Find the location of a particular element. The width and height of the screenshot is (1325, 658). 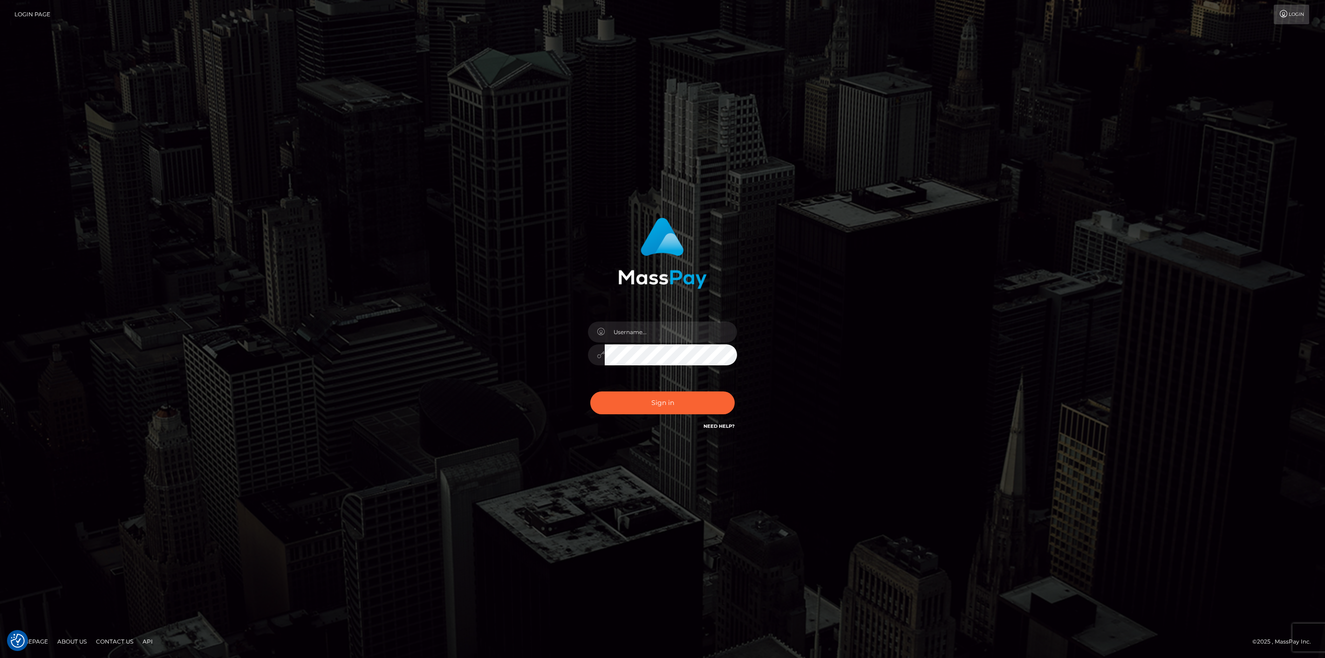

a: Login is located at coordinates (1291, 14).